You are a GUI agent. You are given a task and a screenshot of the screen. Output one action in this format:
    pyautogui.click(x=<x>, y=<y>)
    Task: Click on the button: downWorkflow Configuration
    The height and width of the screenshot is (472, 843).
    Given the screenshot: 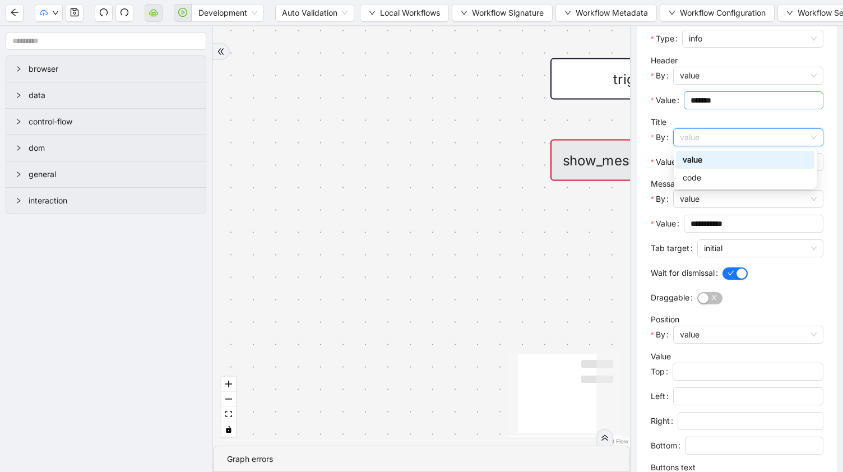 What is the action you would take?
    pyautogui.click(x=717, y=13)
    